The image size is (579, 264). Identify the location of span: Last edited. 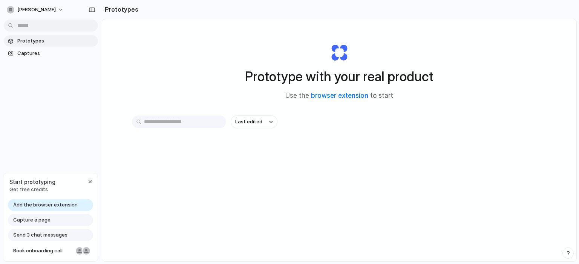
(249, 122).